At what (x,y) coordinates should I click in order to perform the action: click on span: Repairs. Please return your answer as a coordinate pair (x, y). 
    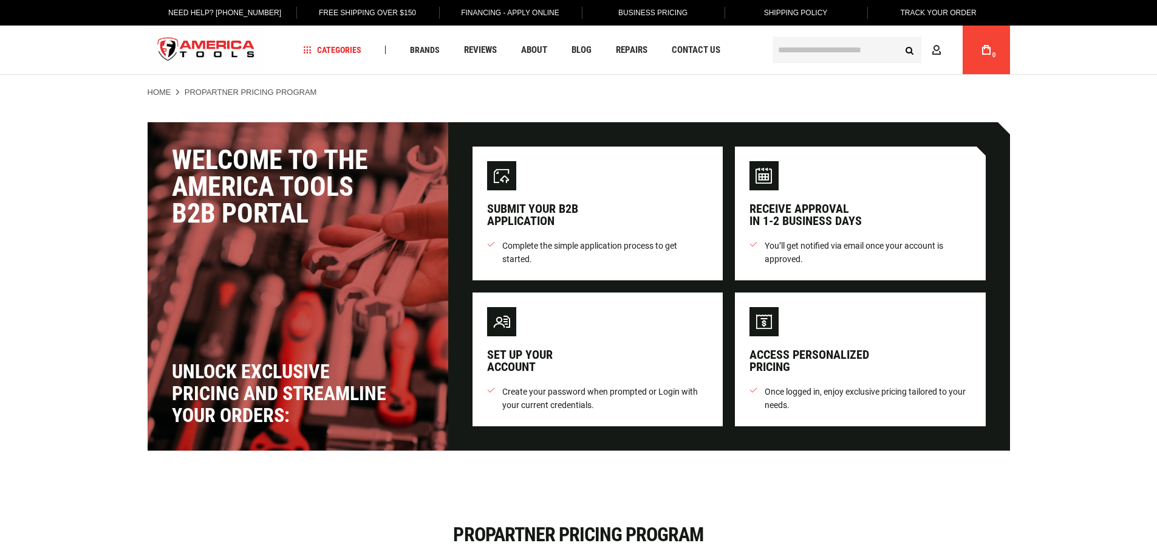
    Looking at the image, I should click on (632, 50).